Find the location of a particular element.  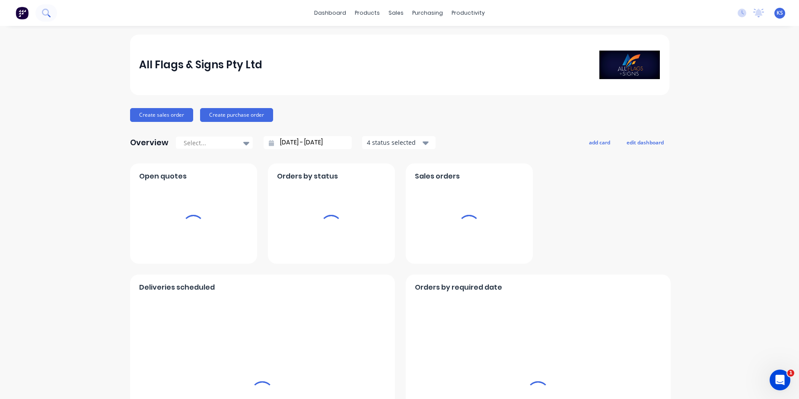

button: Create purchase order is located at coordinates (236, 115).